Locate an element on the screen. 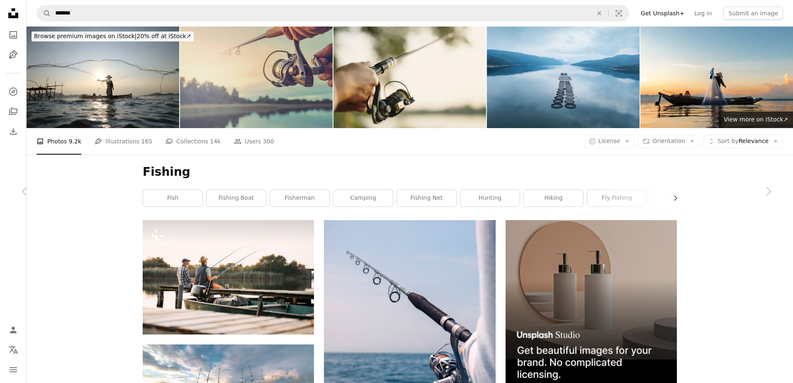 This screenshot has width=793, height=383. button: scroll list to the right is located at coordinates (673, 198).